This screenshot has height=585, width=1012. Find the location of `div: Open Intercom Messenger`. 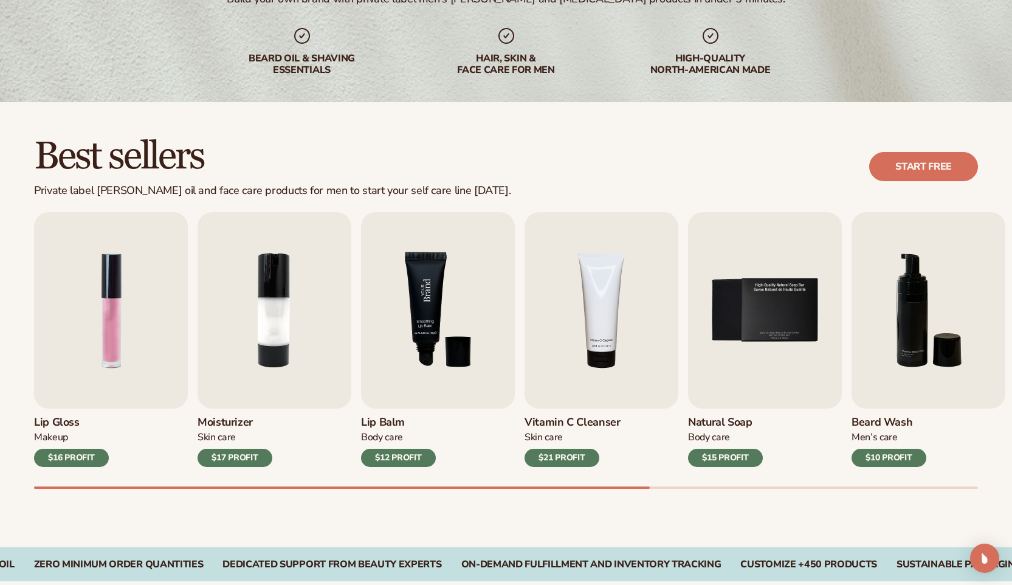

div: Open Intercom Messenger is located at coordinates (984, 558).